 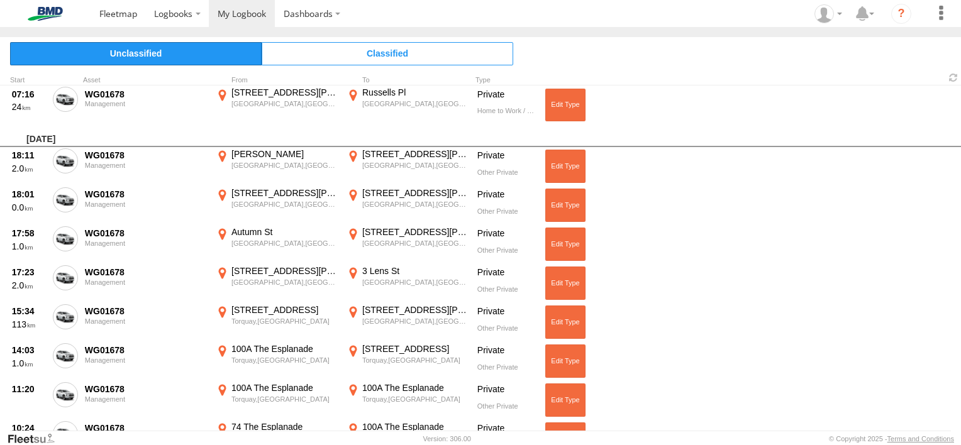 What do you see at coordinates (29, 94) in the screenshot?
I see `div: 07:16` at bounding box center [29, 94].